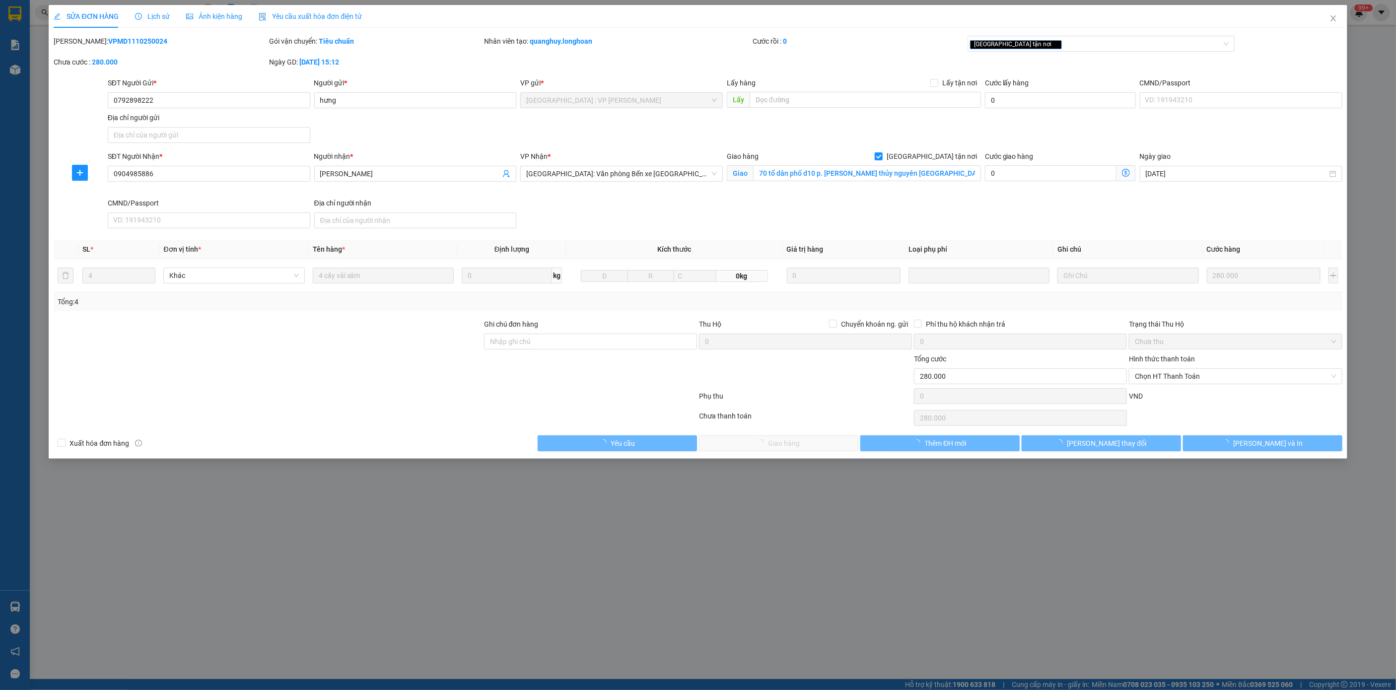 This screenshot has height=690, width=1396. What do you see at coordinates (738, 100) in the screenshot?
I see `span: Lấy` at bounding box center [738, 100].